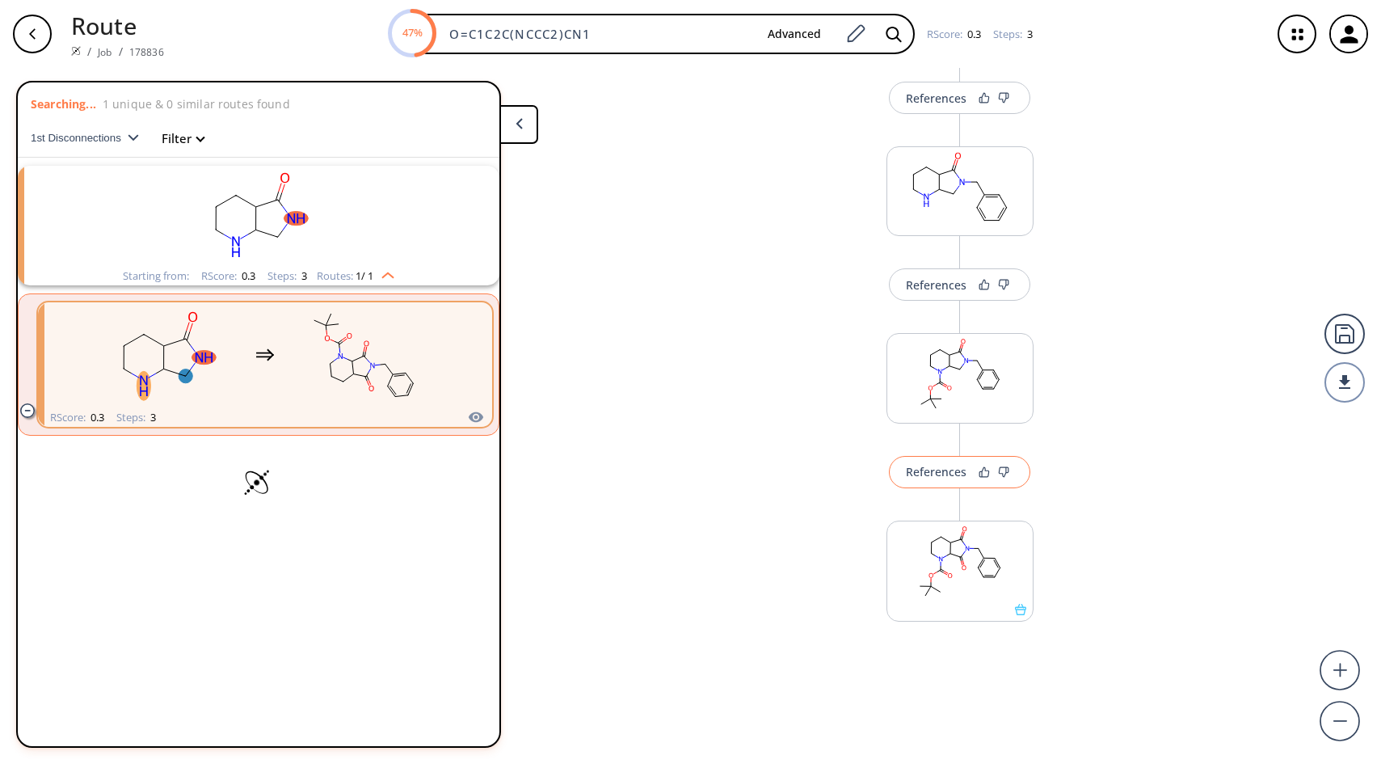 The image size is (1381, 764). I want to click on button: Advanced, so click(794, 34).